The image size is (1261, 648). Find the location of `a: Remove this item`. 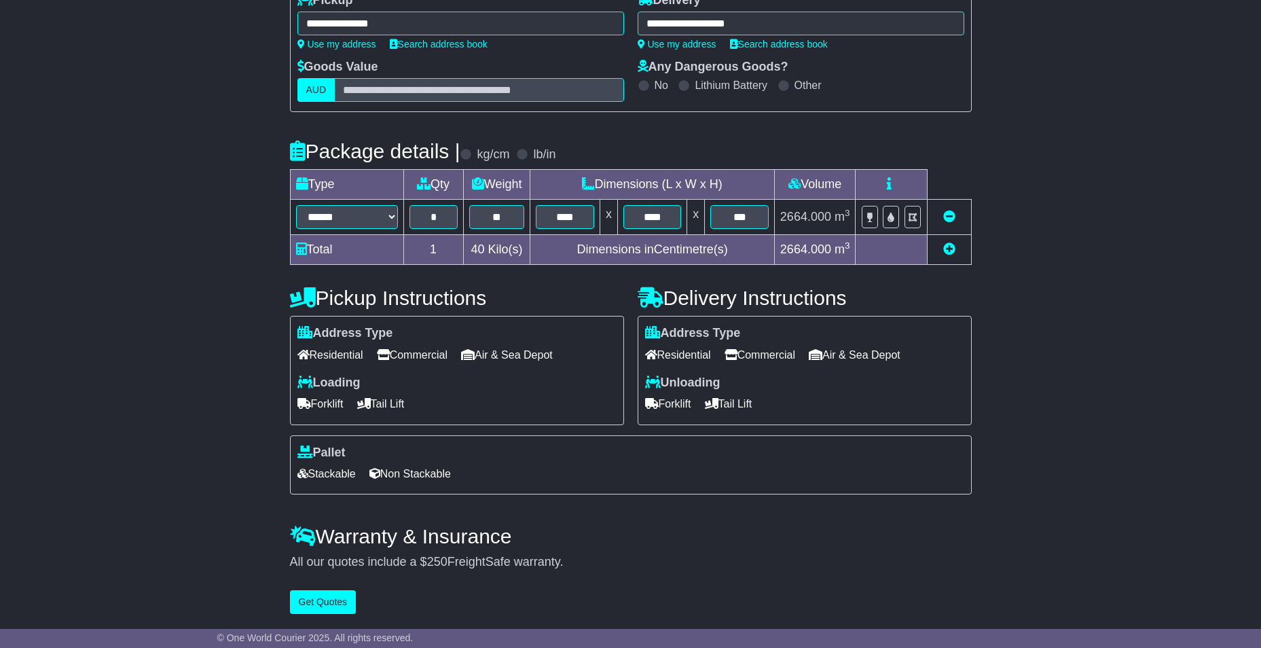

a: Remove this item is located at coordinates (949, 217).